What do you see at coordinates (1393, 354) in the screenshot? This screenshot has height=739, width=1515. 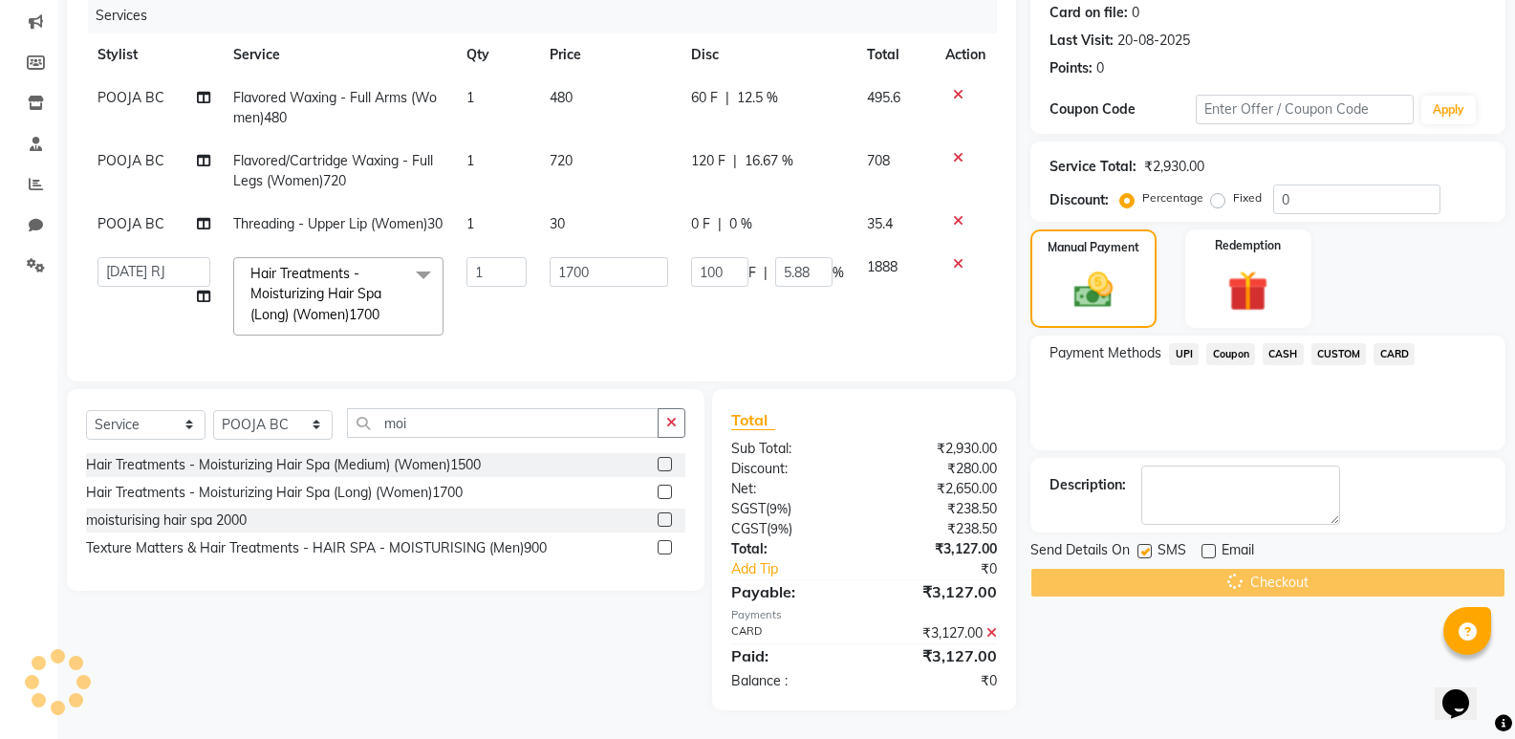 I see `span: CARD` at bounding box center [1393, 354].